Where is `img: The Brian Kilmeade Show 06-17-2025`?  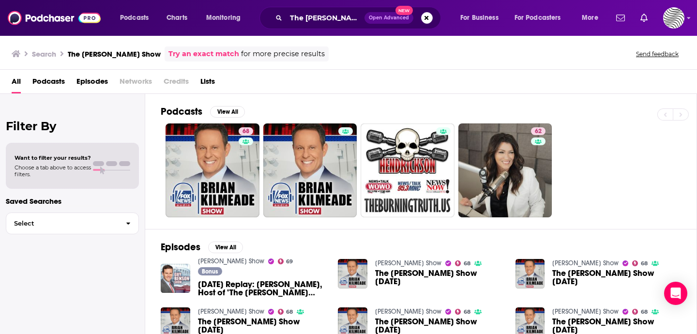 img: The Brian Kilmeade Show 06-17-2025 is located at coordinates (530, 274).